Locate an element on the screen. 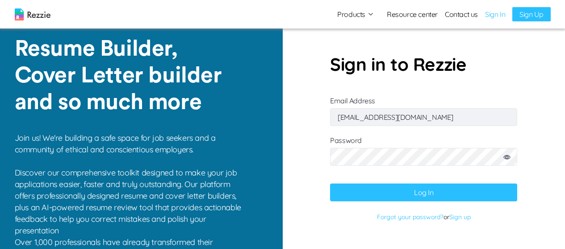 The height and width of the screenshot is (249, 565). p: Join us! We're building a safe space for job seekers and a community of ethical and conscientious... is located at coordinates (131, 185).